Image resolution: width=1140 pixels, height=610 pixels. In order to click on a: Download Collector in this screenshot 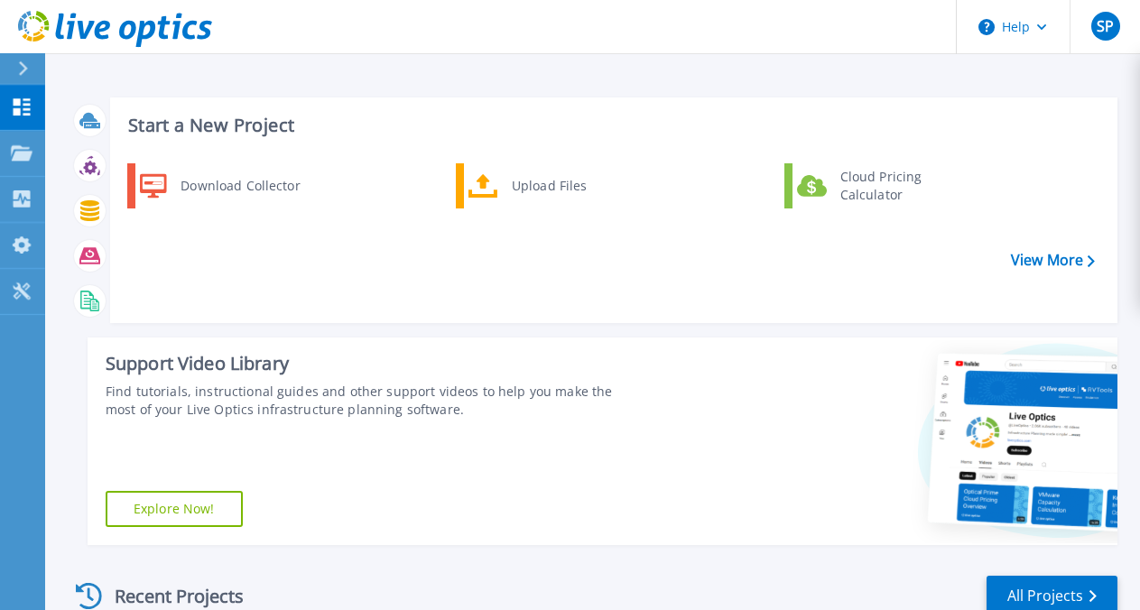, I will do `click(219, 186)`.